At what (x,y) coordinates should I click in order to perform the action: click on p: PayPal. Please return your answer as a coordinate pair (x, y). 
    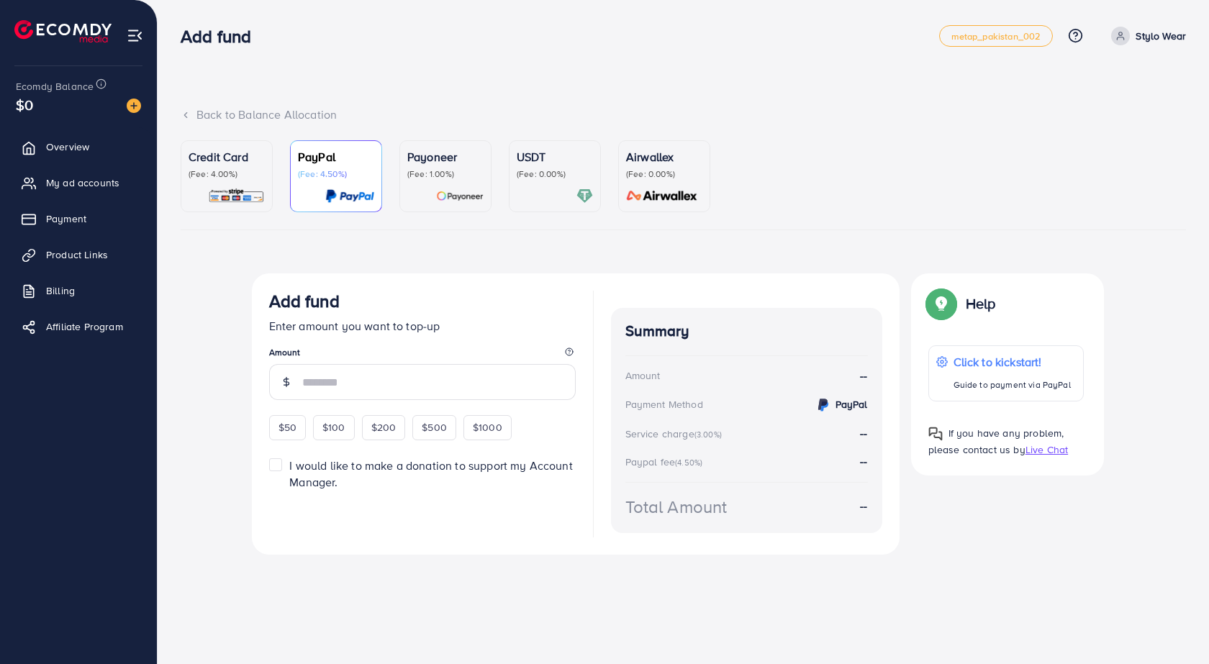
    Looking at the image, I should click on (336, 157).